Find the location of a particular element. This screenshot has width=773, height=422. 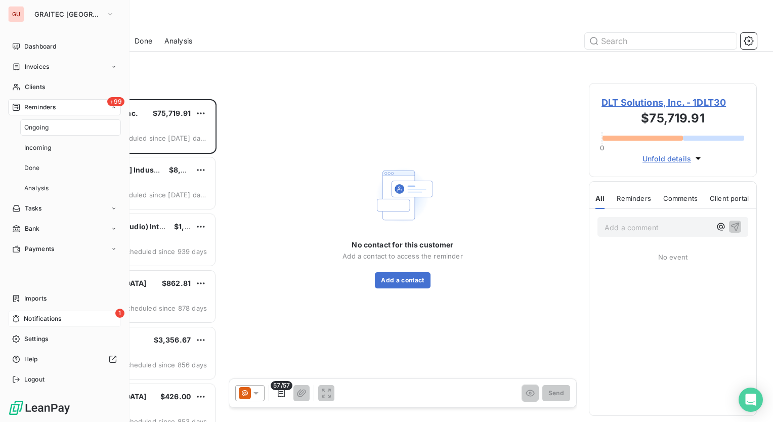

span: DLT Solutions, Inc. - 1DLT30 is located at coordinates (673, 102).